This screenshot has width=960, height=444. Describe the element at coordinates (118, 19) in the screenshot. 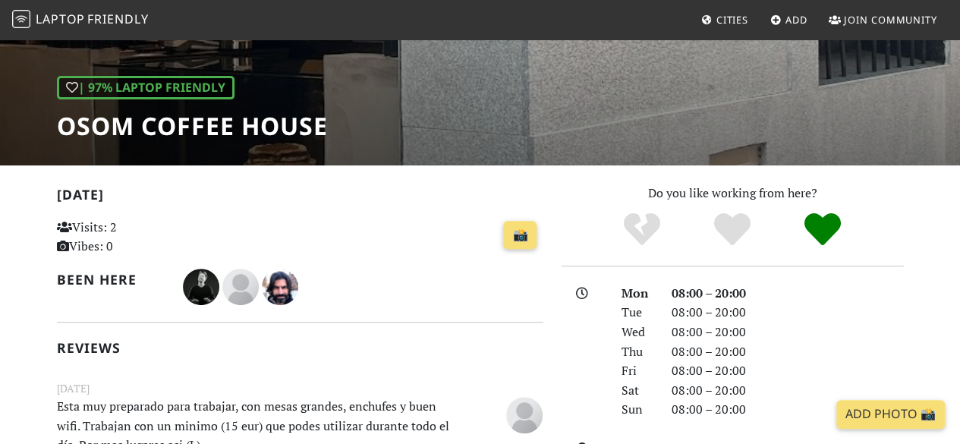

I see `span: Friendly` at that location.